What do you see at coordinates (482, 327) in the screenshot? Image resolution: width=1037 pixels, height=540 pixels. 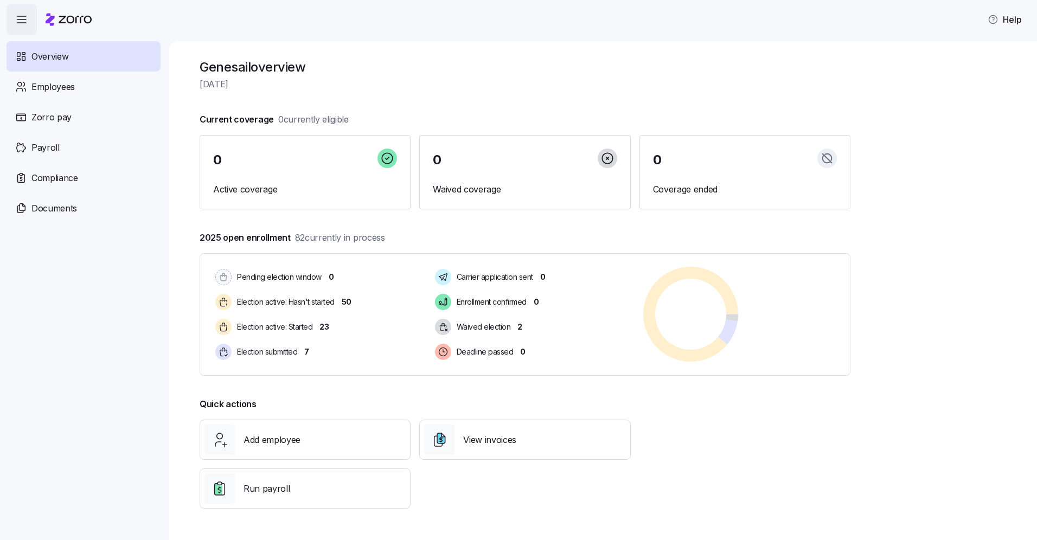 I see `span: Waived election` at bounding box center [482, 327].